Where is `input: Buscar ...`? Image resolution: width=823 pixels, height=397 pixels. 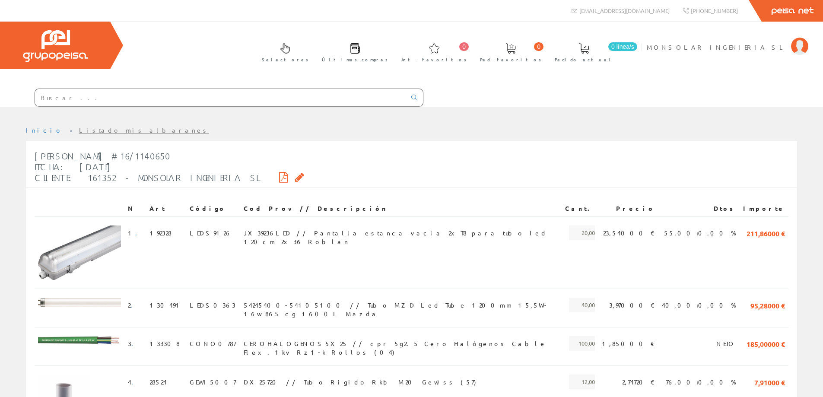
input: Buscar ... is located at coordinates (220, 98).